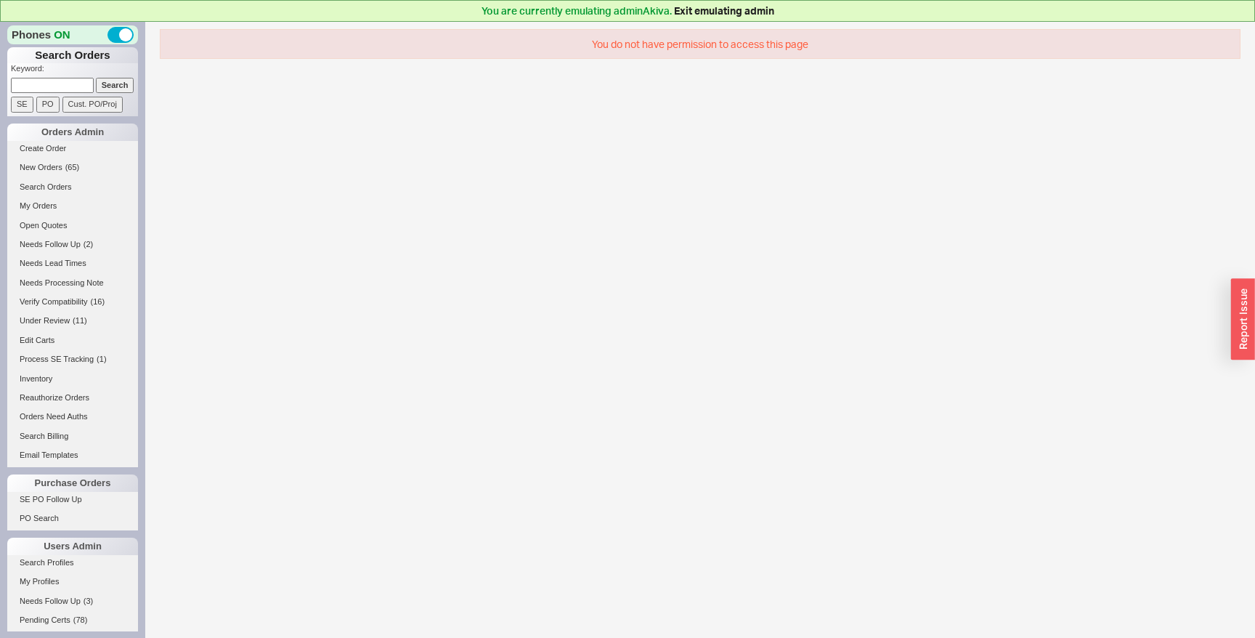 The width and height of the screenshot is (1255, 638). What do you see at coordinates (73, 518) in the screenshot?
I see `a: PO Search` at bounding box center [73, 518].